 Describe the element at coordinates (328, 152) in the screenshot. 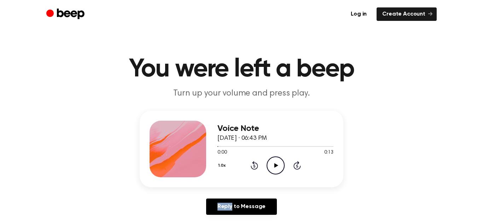

I see `span: 0:13` at that location.